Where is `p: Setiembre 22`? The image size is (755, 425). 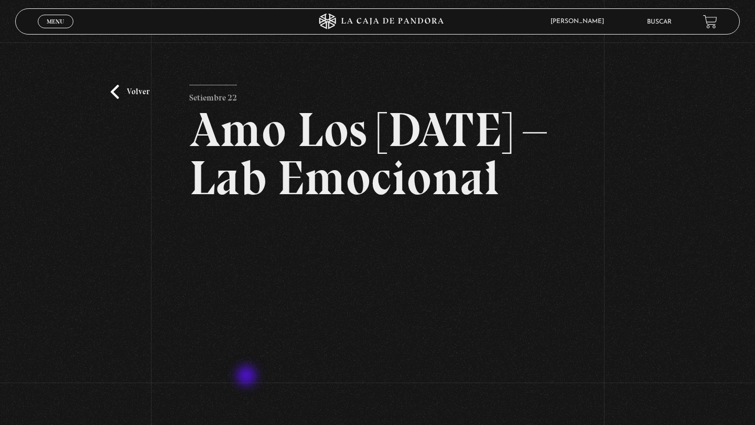 p: Setiembre 22 is located at coordinates (213, 95).